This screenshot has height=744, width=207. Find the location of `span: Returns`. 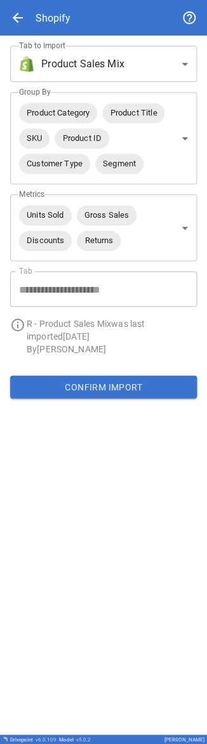

span: Returns is located at coordinates (98, 240).